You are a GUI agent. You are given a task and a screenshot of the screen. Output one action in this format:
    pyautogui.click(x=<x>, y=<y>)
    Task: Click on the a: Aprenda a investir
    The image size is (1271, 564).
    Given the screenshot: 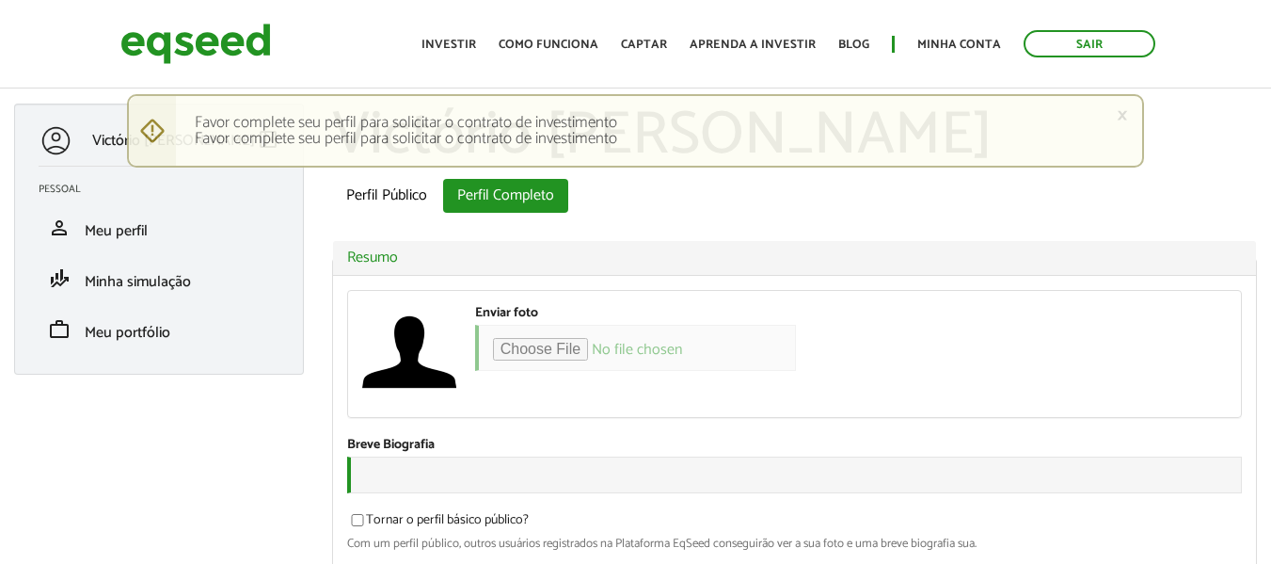 What is the action you would take?
    pyautogui.click(x=753, y=44)
    